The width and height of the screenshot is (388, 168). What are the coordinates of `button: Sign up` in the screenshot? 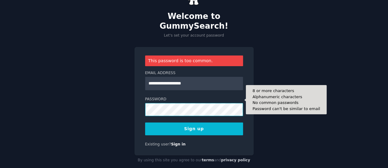 It's located at (194, 129).